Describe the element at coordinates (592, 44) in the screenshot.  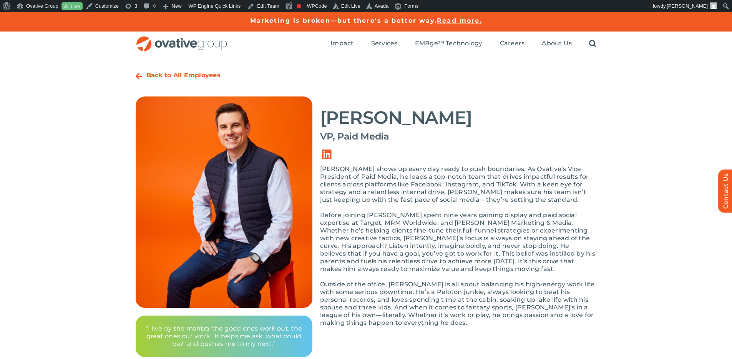
I see `a: Search` at that location.